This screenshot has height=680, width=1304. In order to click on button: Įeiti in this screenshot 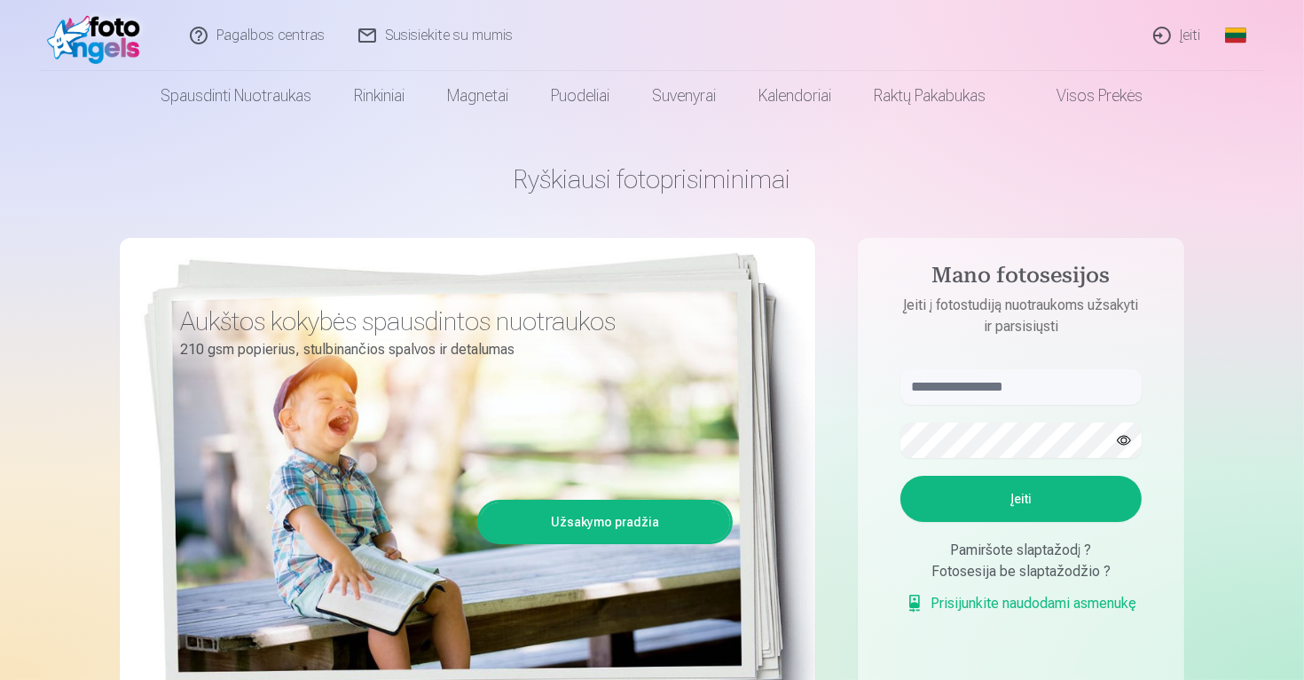, I will do `click(1021, 499)`.